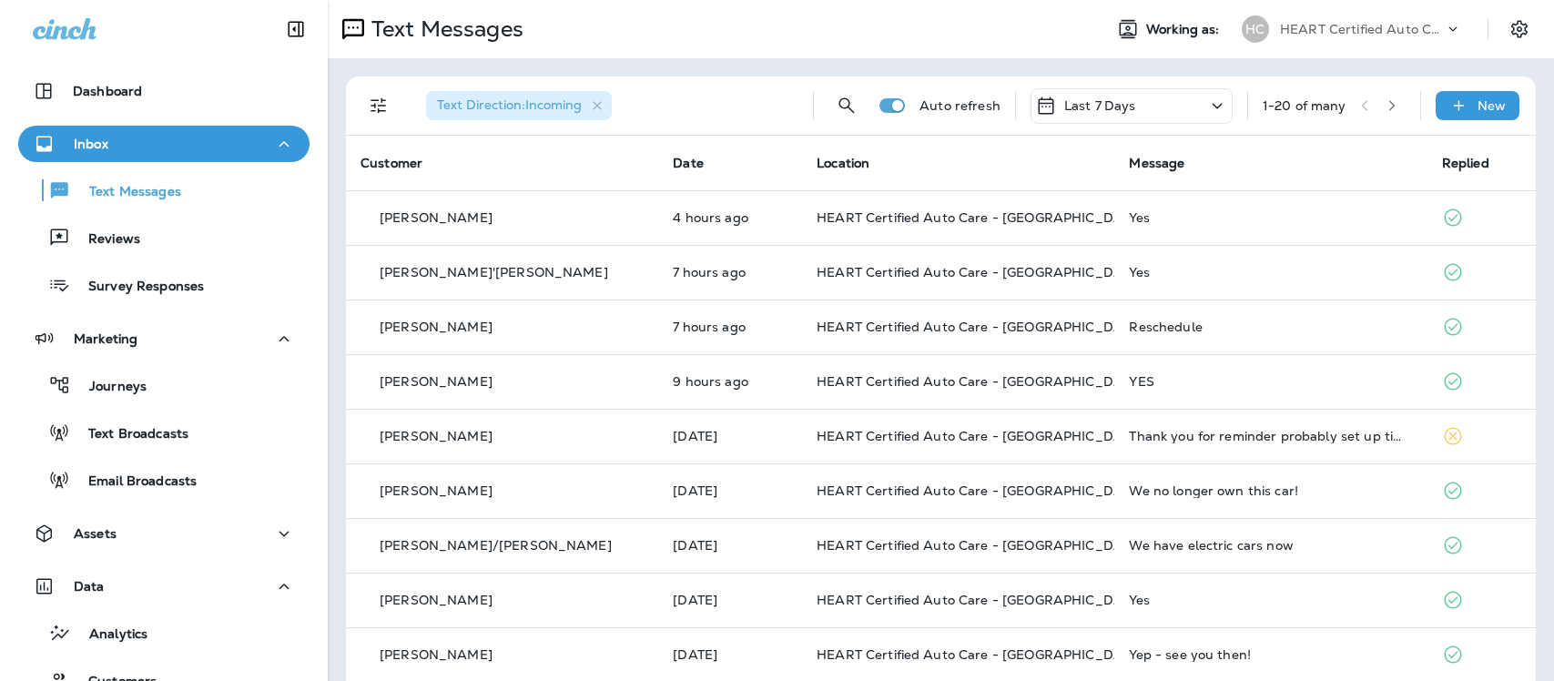 The image size is (1554, 681). Describe the element at coordinates (105, 239) in the screenshot. I see `p: Reviews` at that location.